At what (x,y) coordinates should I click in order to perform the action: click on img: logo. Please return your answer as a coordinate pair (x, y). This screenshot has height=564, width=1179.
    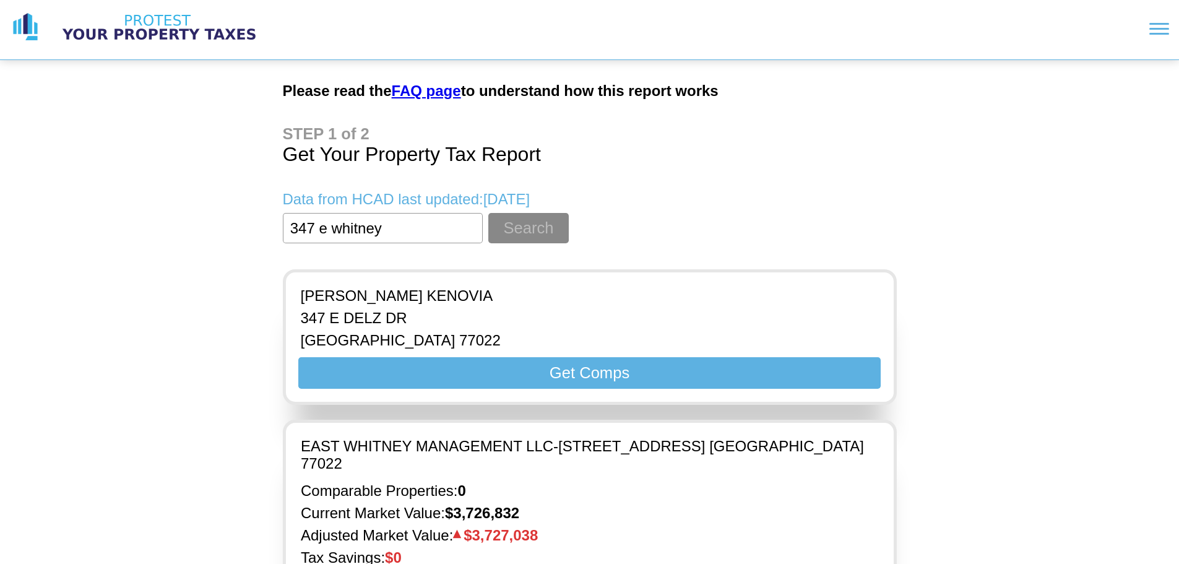
    Looking at the image, I should click on (25, 27).